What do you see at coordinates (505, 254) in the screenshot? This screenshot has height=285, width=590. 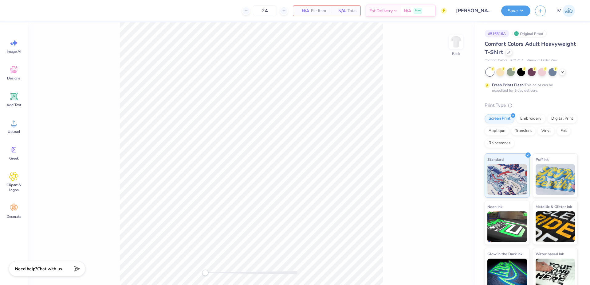 I see `span: Glow in the Dark Ink` at bounding box center [505, 254].